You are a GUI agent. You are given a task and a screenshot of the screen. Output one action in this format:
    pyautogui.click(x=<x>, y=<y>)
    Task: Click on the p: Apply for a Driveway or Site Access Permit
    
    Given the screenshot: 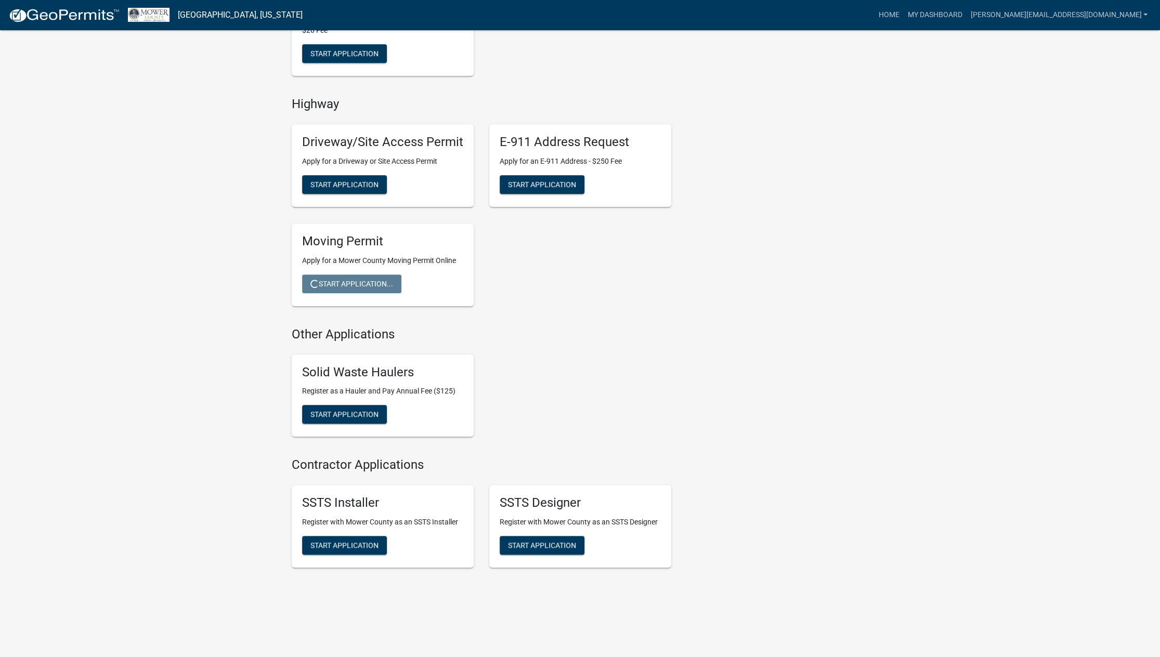 What is the action you would take?
    pyautogui.click(x=383, y=161)
    